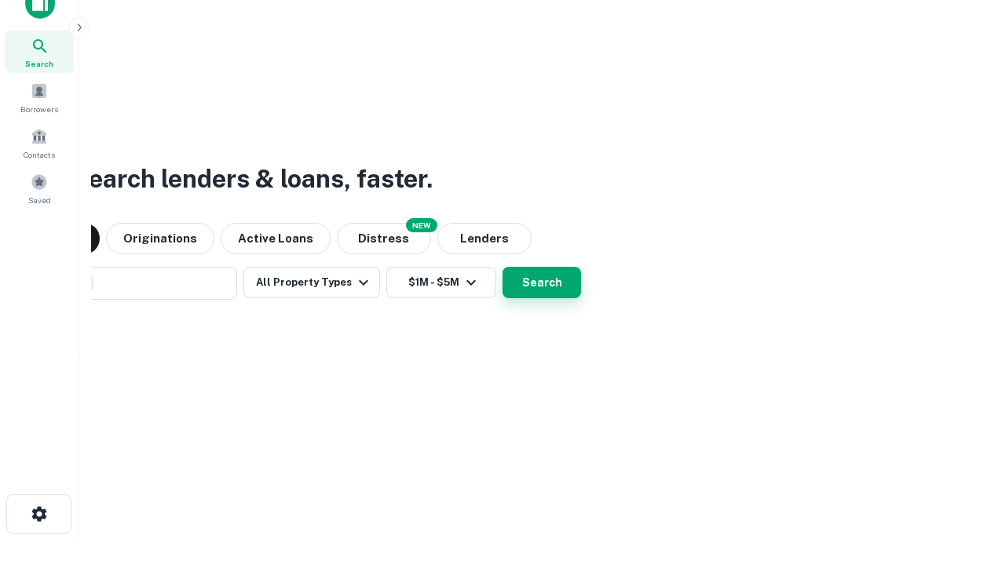 The image size is (1005, 565). What do you see at coordinates (39, 155) in the screenshot?
I see `span: Contacts` at bounding box center [39, 155].